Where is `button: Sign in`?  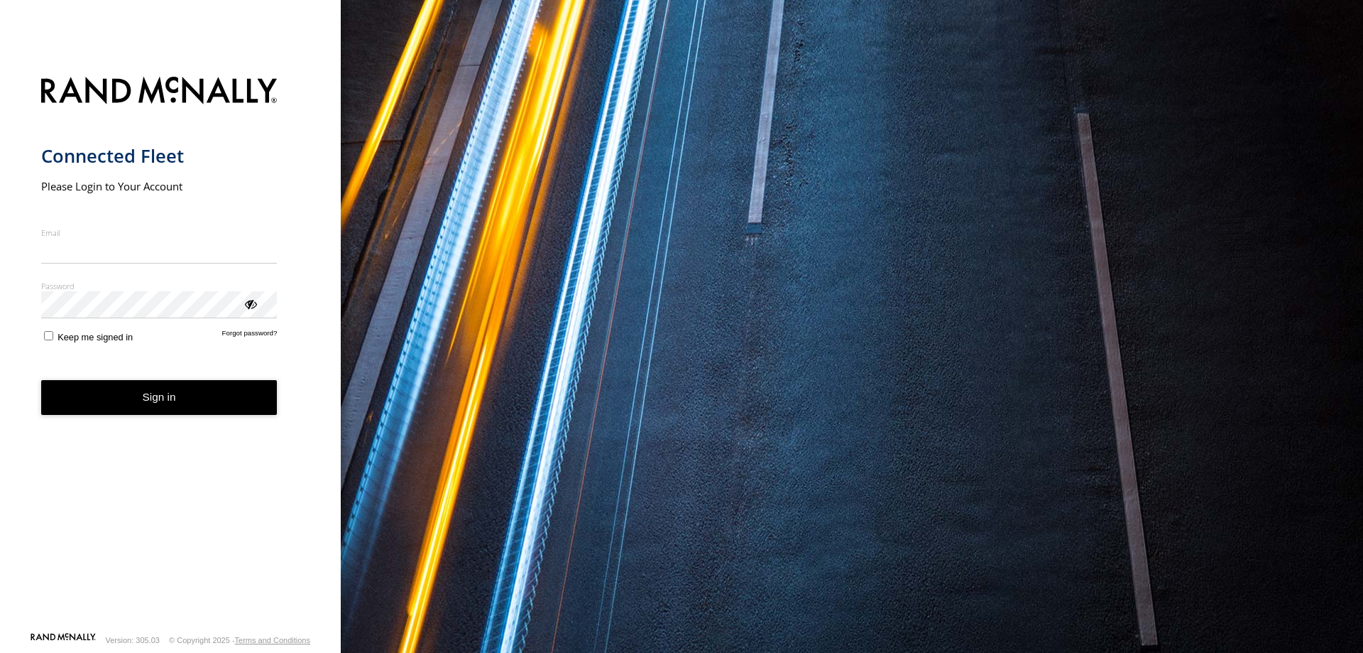
button: Sign in is located at coordinates (159, 397).